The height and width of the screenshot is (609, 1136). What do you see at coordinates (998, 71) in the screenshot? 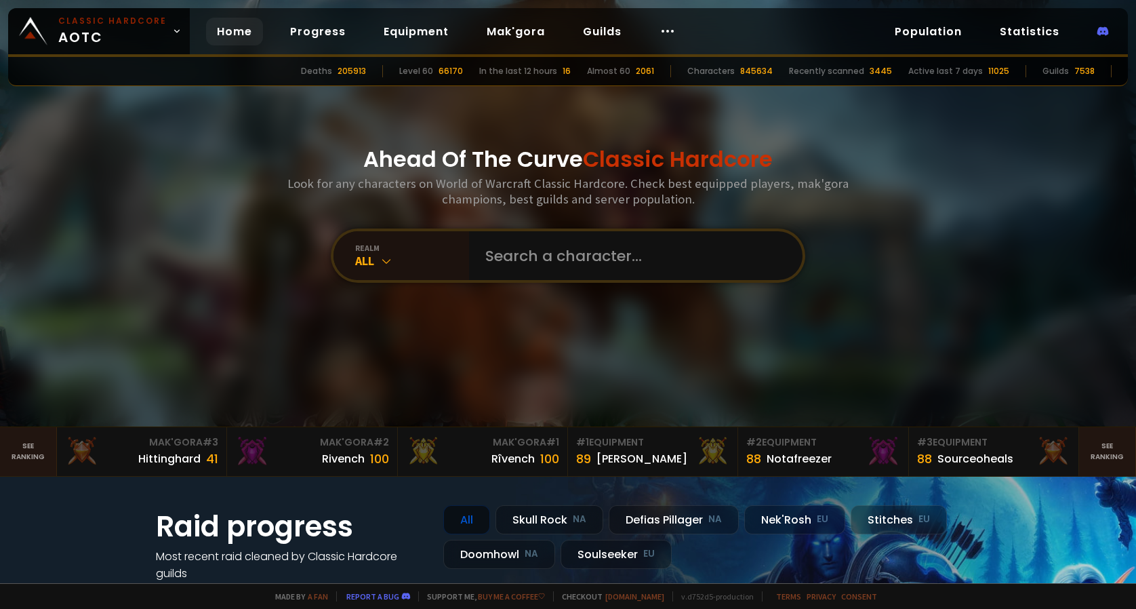
I see `div: 11025` at bounding box center [998, 71].